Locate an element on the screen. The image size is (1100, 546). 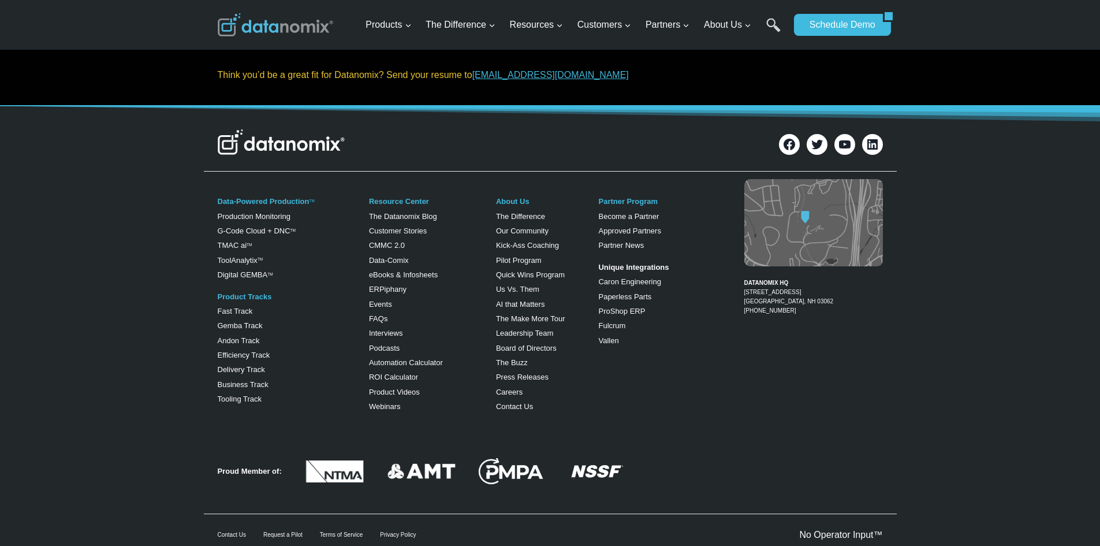
img: Datanomix Logo is located at coordinates (281, 142).